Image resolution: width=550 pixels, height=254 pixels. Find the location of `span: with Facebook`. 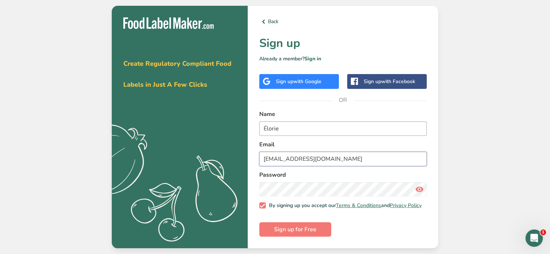

span: with Facebook is located at coordinates (398, 81).